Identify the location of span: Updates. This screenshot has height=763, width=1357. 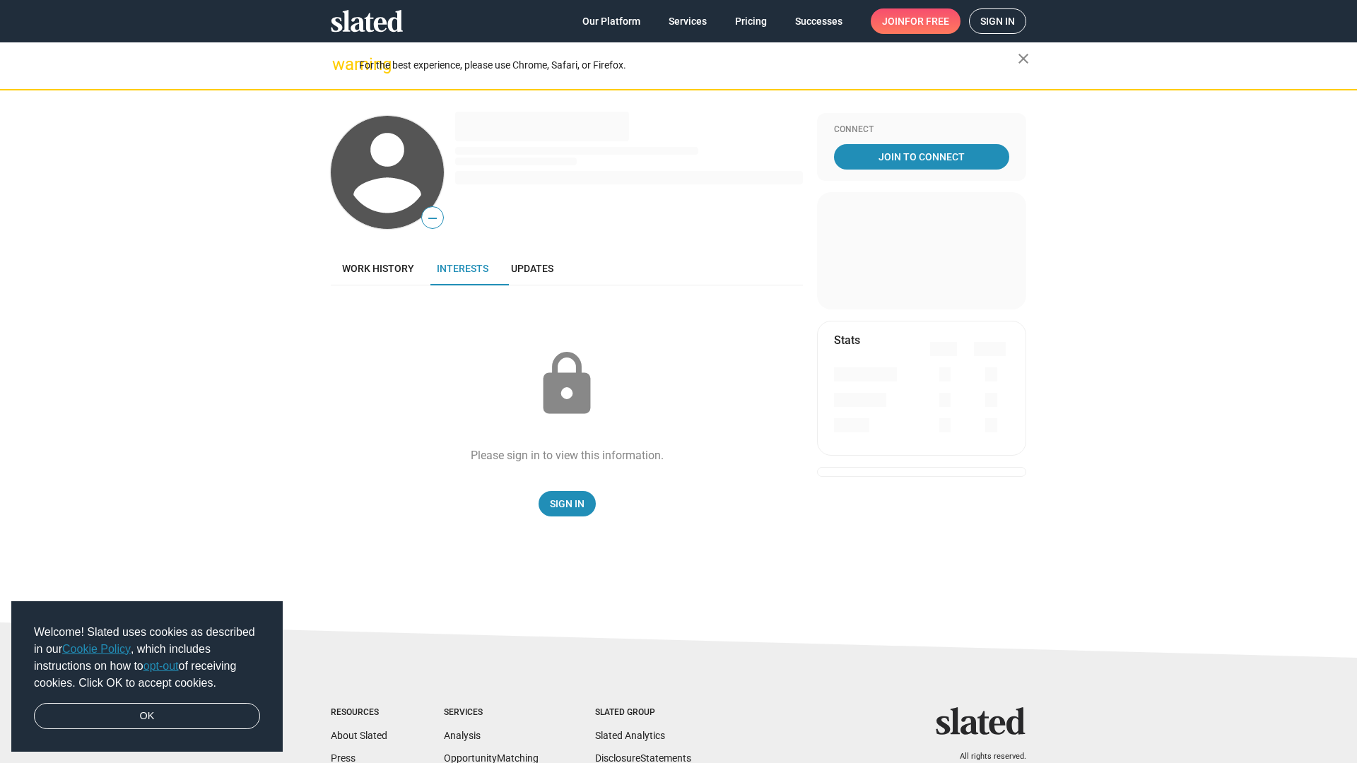
(532, 269).